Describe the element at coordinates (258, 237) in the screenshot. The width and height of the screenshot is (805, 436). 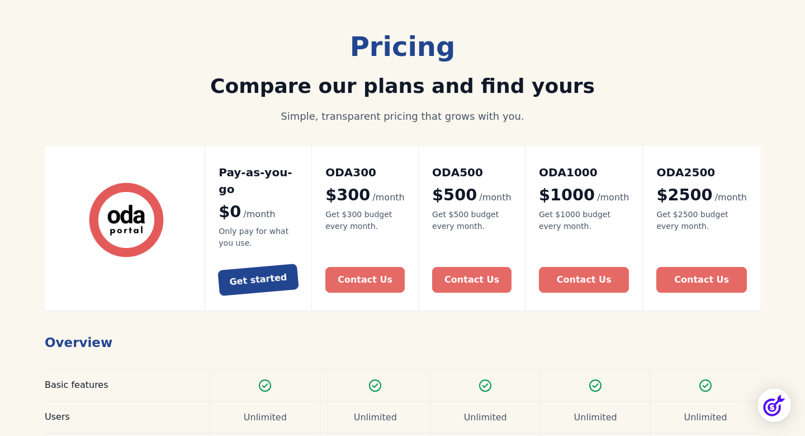
I see `div: Only pay for what you use.` at that location.